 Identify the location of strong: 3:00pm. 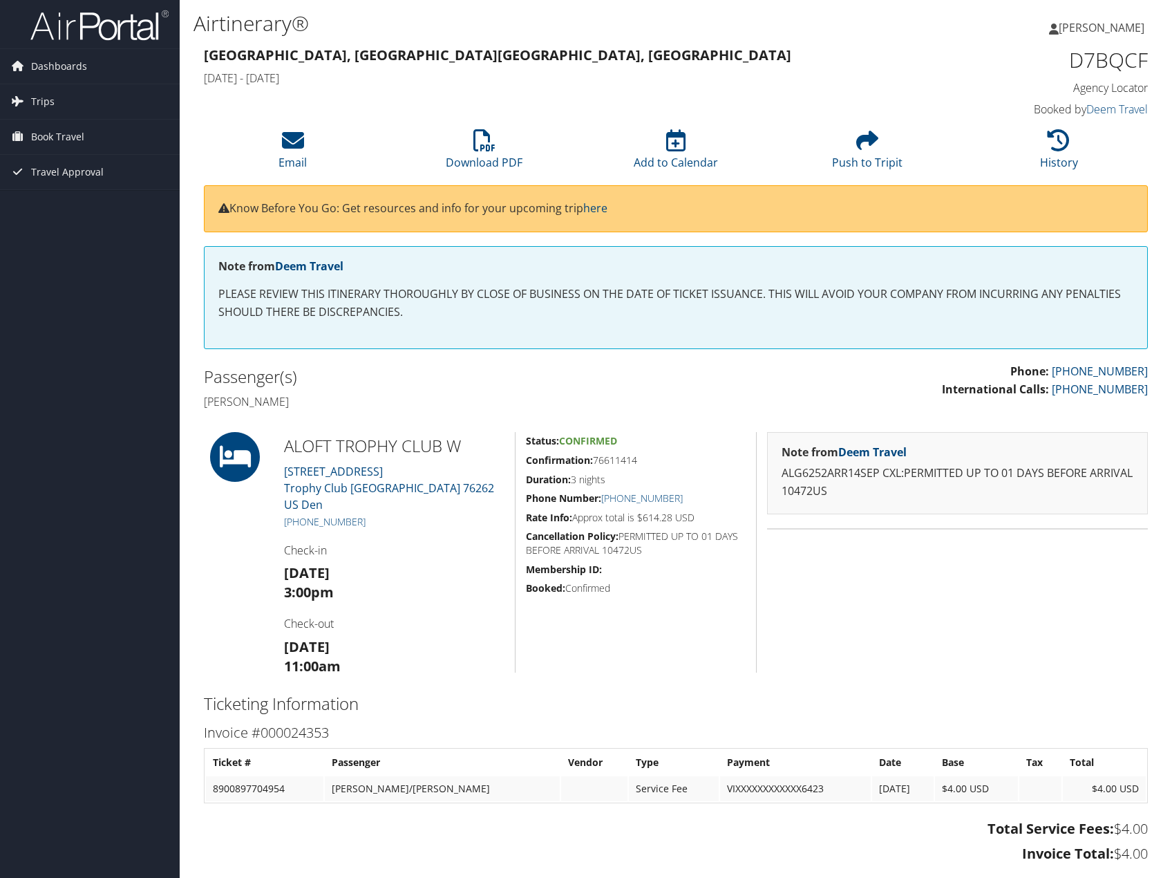
(309, 592).